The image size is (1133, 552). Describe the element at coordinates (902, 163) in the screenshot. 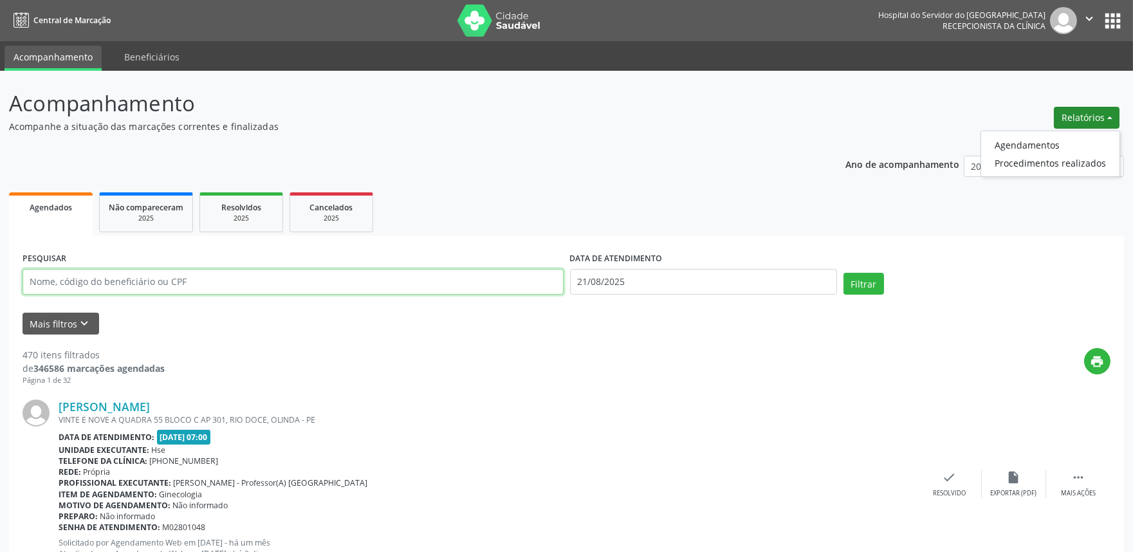

I see `p: Ano de acompanhamento` at that location.